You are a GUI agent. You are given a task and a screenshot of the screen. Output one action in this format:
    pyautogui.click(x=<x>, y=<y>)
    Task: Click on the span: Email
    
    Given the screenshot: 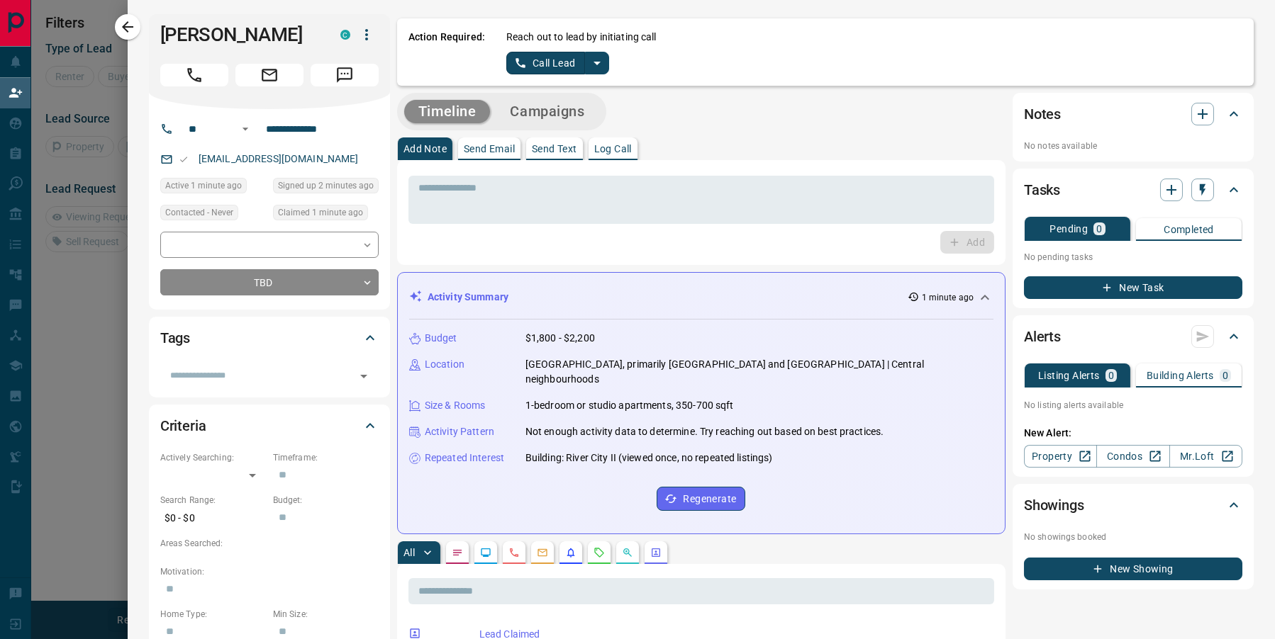 What is the action you would take?
    pyautogui.click(x=269, y=75)
    